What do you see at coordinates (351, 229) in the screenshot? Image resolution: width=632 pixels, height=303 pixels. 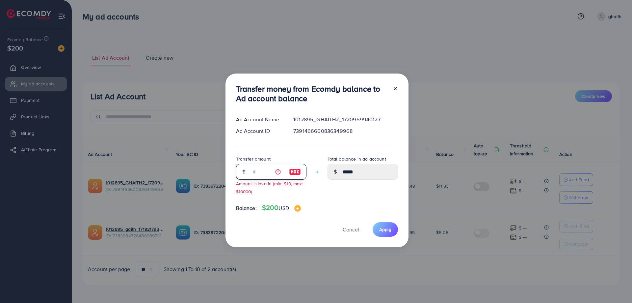 I see `button: Cancel` at bounding box center [351, 229].